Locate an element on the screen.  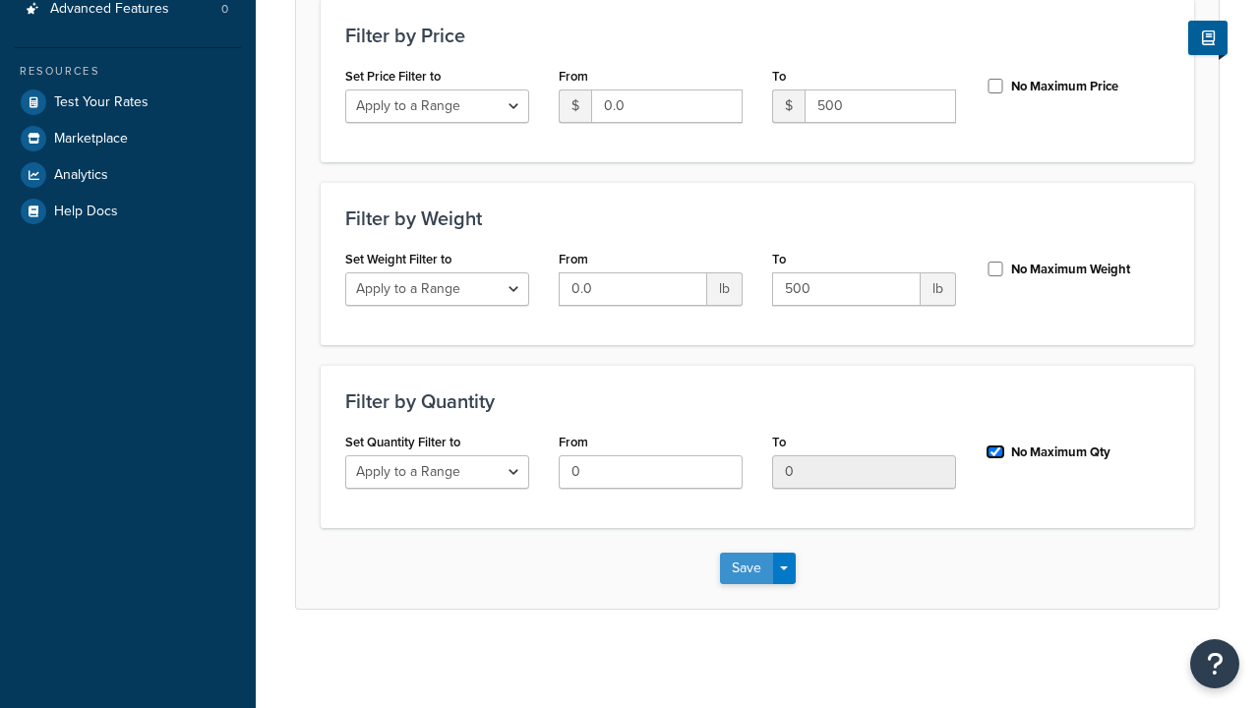
li: Marketplace is located at coordinates (128, 139).